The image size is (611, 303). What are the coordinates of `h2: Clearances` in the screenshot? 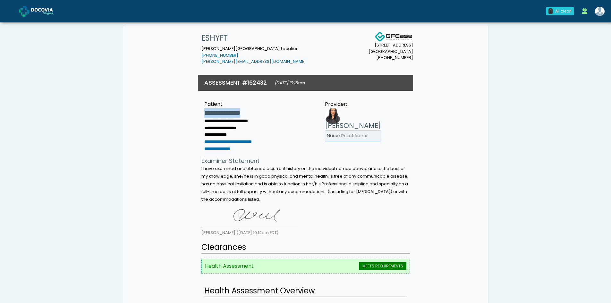 It's located at (306, 248).